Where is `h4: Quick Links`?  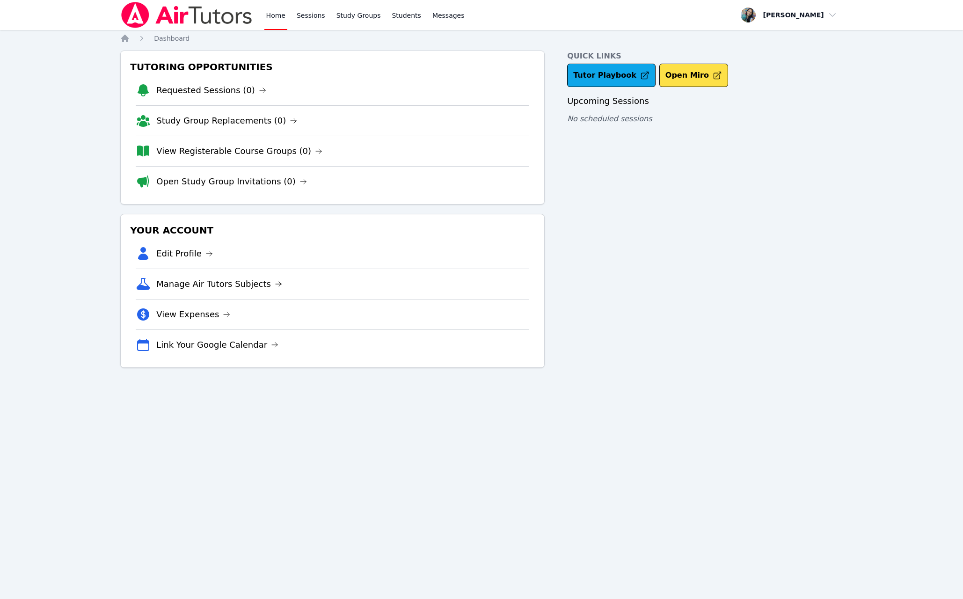
h4: Quick Links is located at coordinates (705, 56).